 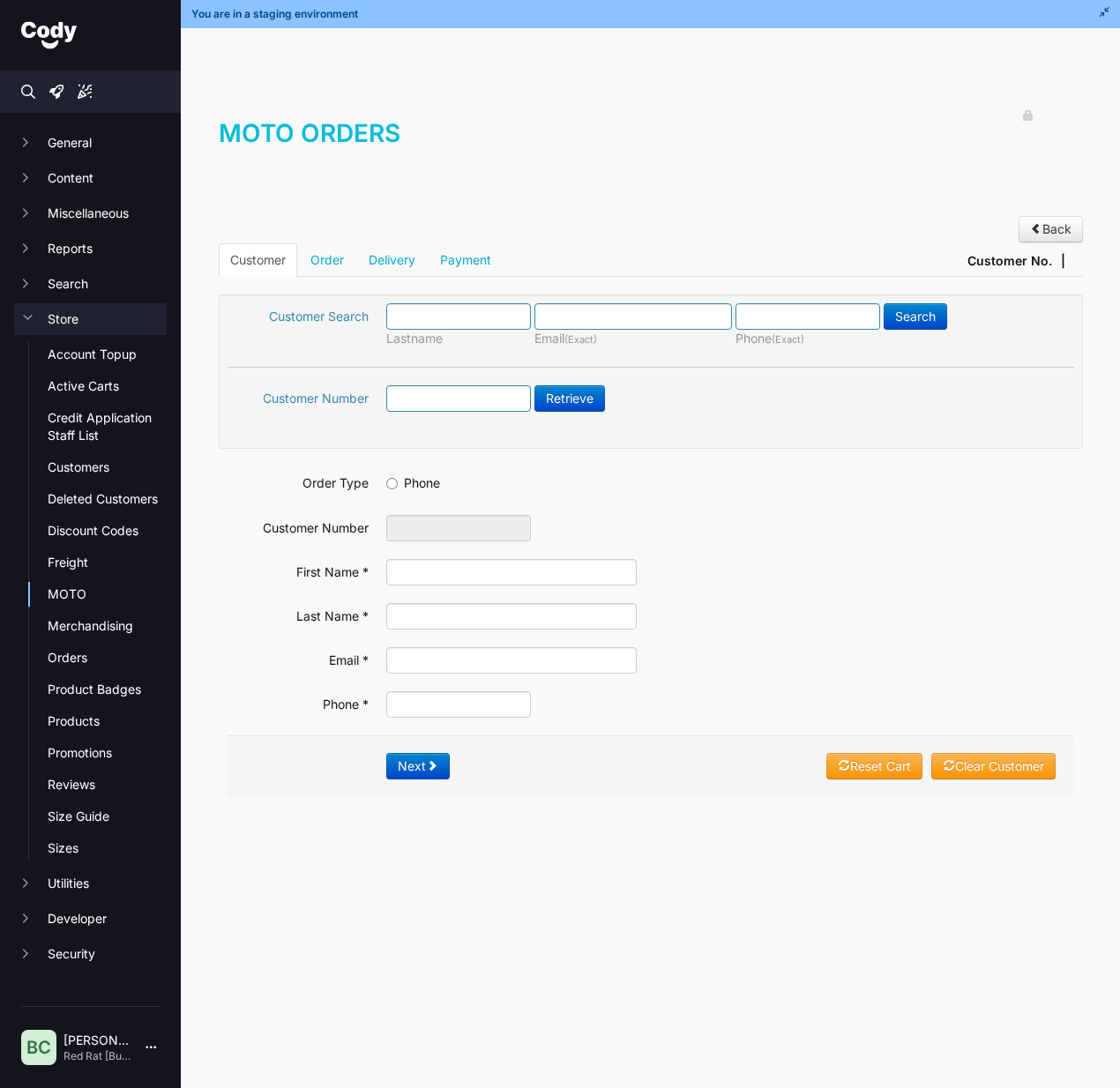 I want to click on a: Delivery, so click(x=392, y=260).